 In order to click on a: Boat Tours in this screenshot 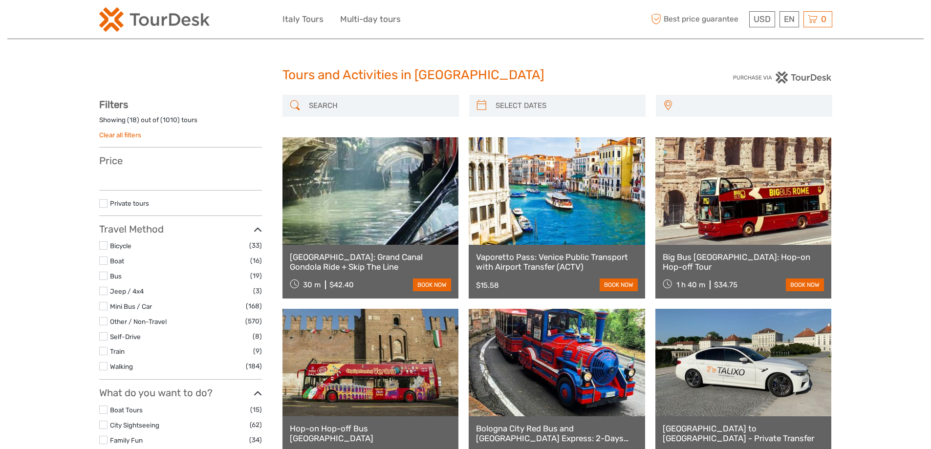, I will do `click(126, 410)`.